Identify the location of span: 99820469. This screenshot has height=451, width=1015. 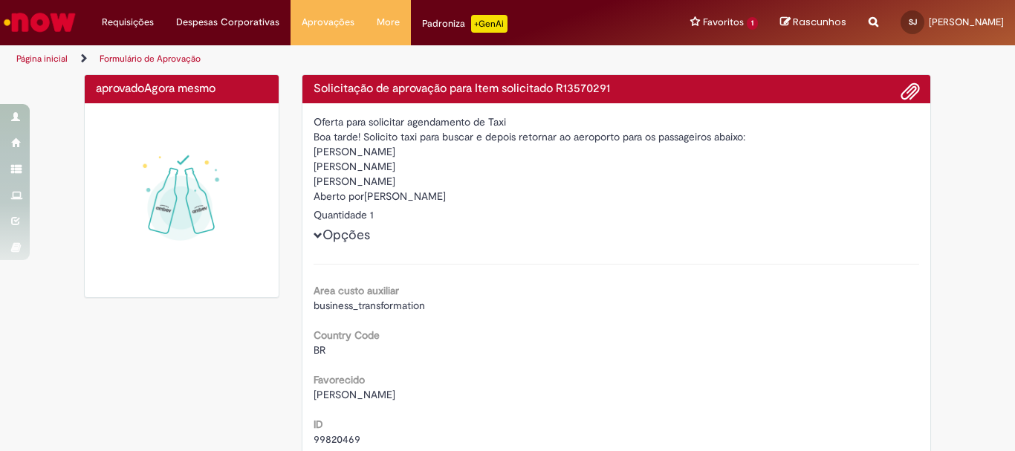
(336, 439).